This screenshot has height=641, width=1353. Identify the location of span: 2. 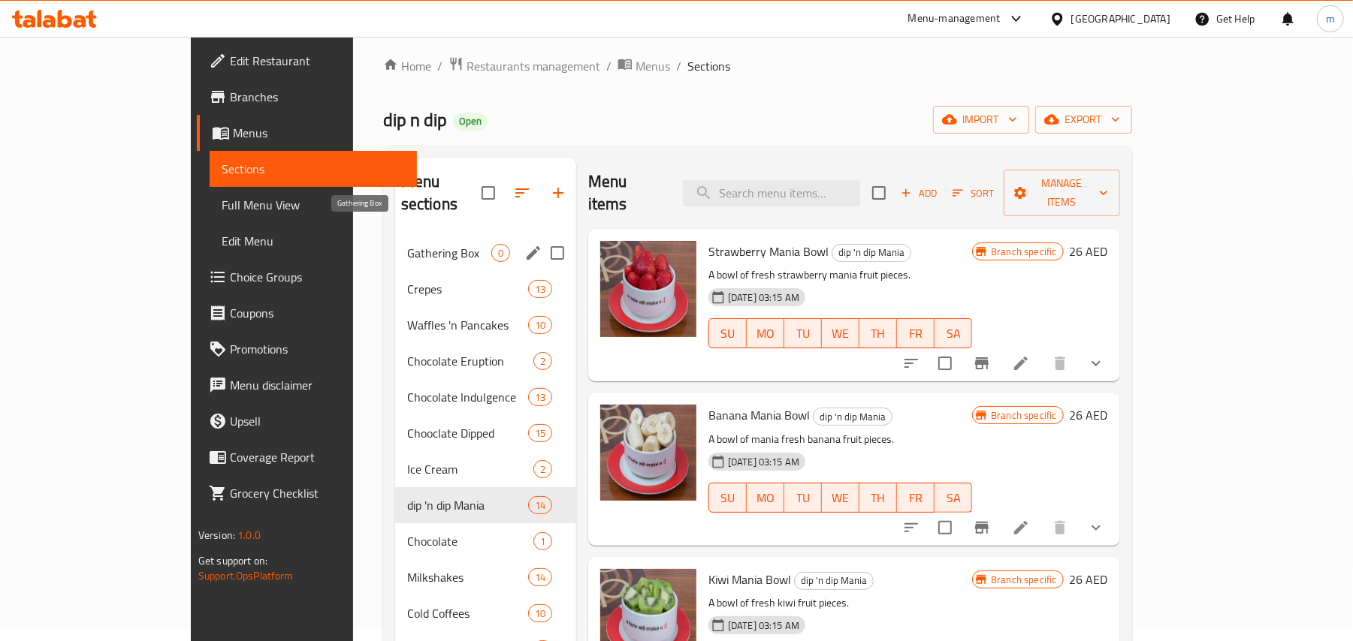
(542, 469).